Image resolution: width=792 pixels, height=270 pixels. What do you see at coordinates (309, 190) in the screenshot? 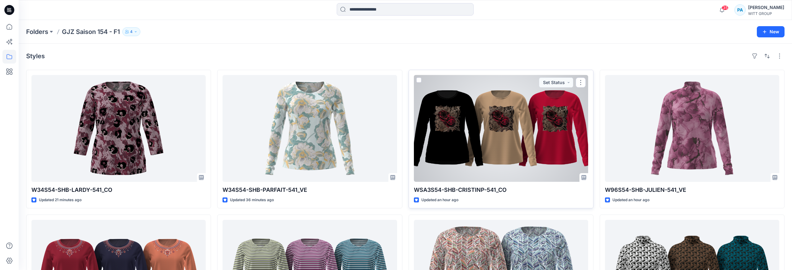
I see `p: W34S54-SHB-PARFAIT-541_VE` at bounding box center [309, 190].